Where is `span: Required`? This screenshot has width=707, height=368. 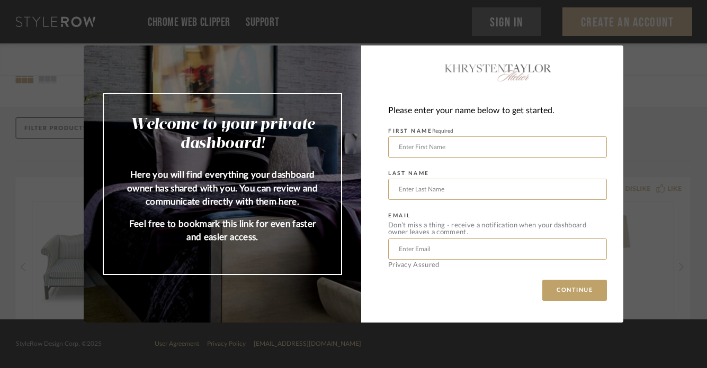
span: Required is located at coordinates (442, 131).